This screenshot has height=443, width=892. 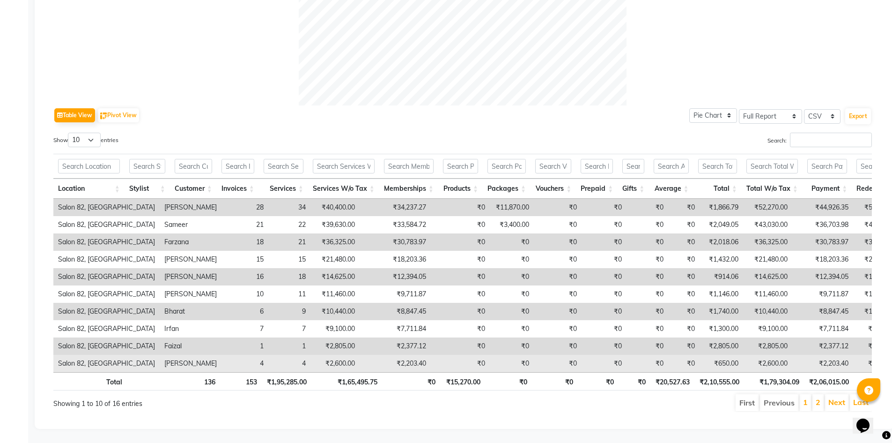 What do you see at coordinates (768, 207) in the screenshot?
I see `td: ₹52,270.00` at bounding box center [768, 207].